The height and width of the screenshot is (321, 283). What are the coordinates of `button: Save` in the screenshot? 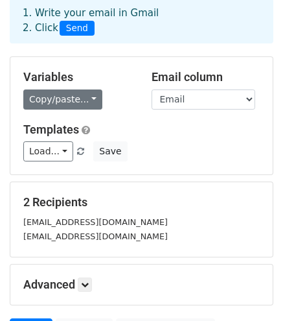 It's located at (110, 151).